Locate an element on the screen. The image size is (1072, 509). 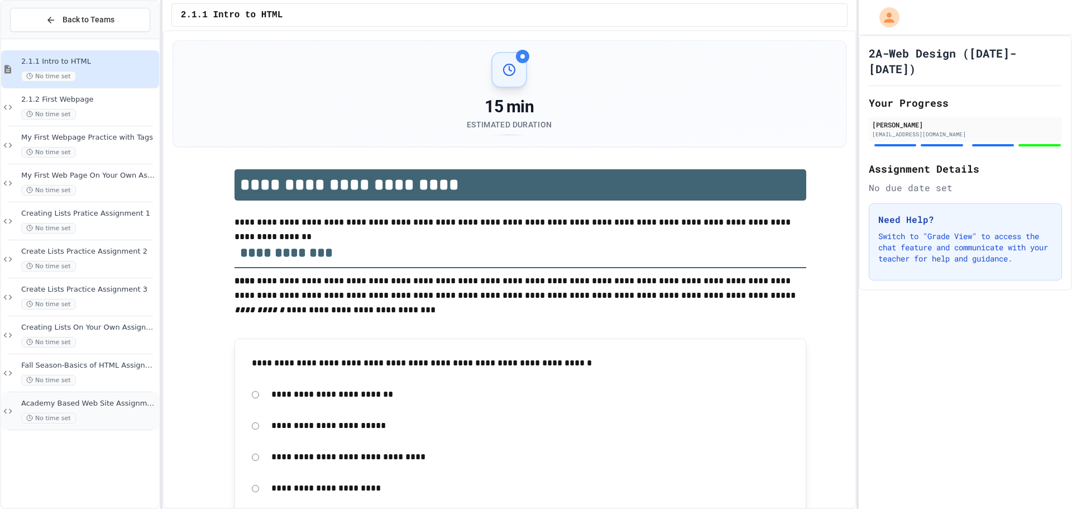
h3: Need Help? is located at coordinates (966, 219).